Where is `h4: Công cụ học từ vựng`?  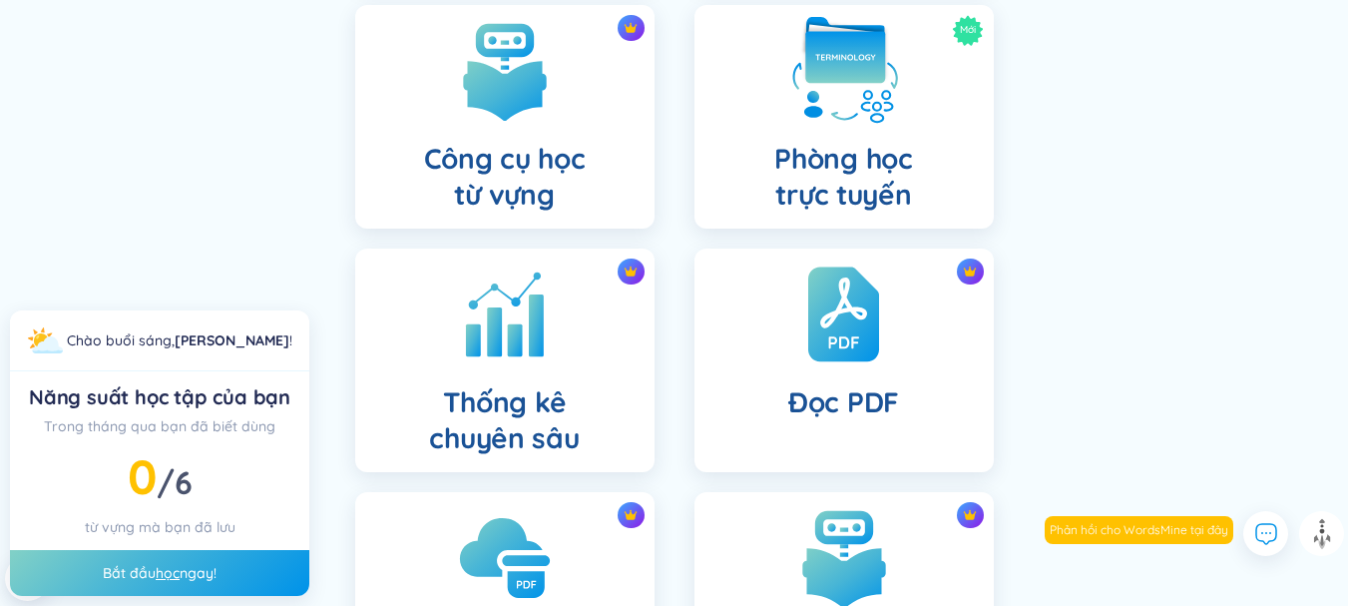
h4: Công cụ học từ vựng is located at coordinates (505, 177).